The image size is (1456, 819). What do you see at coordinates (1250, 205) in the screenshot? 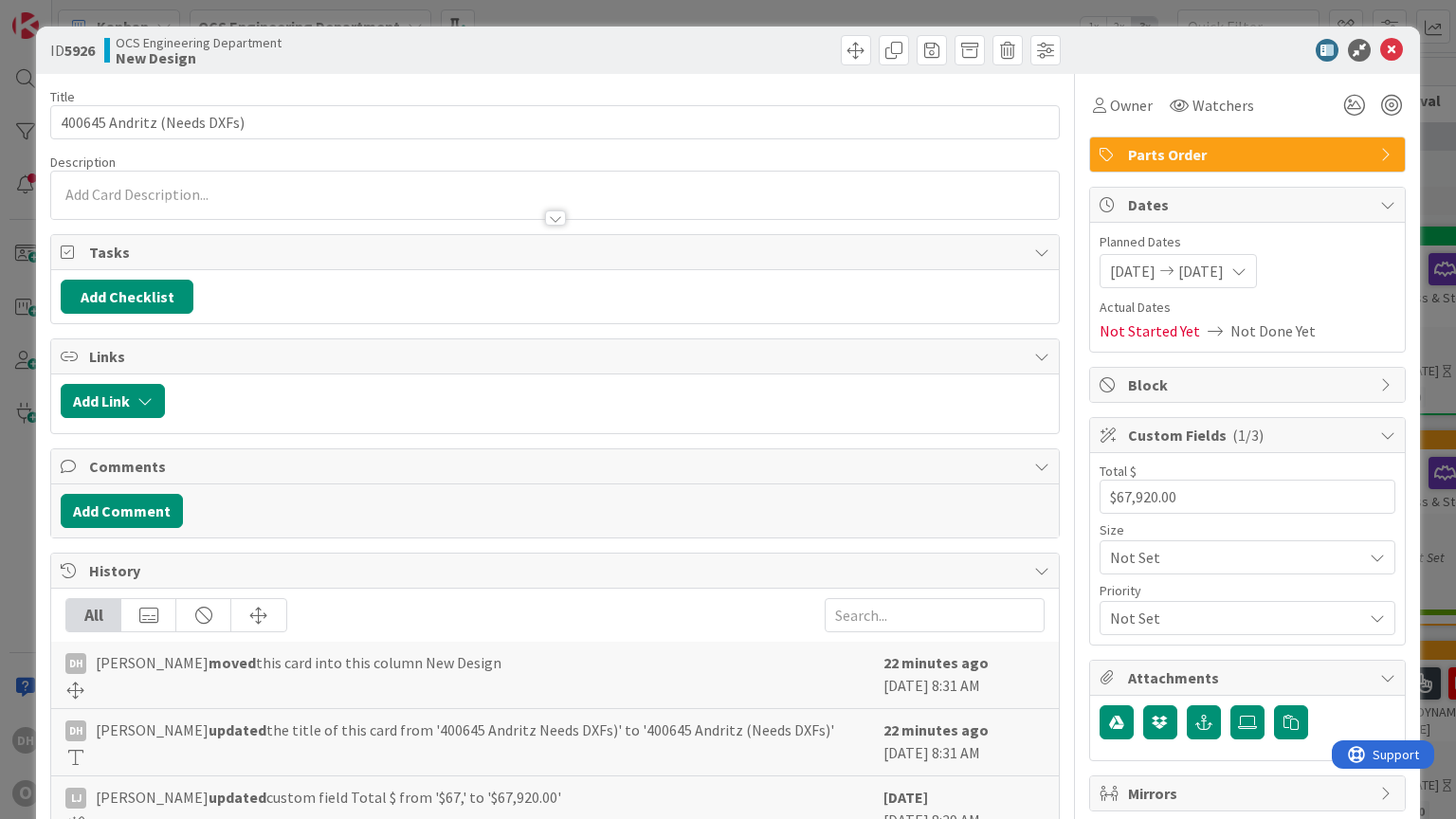
I see `span: Dates` at bounding box center [1250, 205].